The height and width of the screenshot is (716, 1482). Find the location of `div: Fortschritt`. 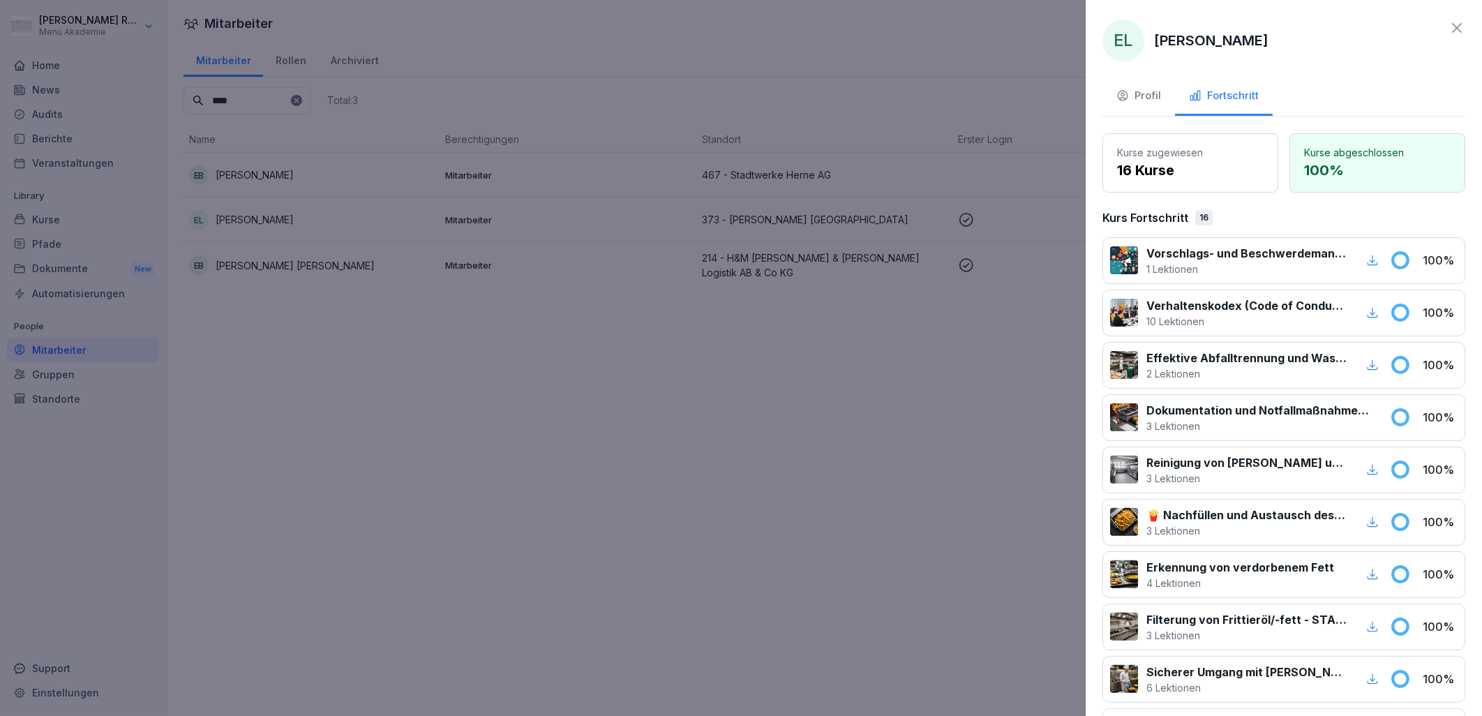

div: Fortschritt is located at coordinates (1224, 96).